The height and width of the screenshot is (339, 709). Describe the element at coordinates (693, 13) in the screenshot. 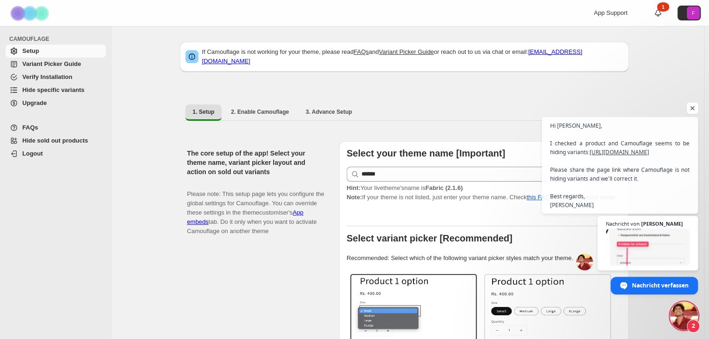

I see `text: F` at that location.